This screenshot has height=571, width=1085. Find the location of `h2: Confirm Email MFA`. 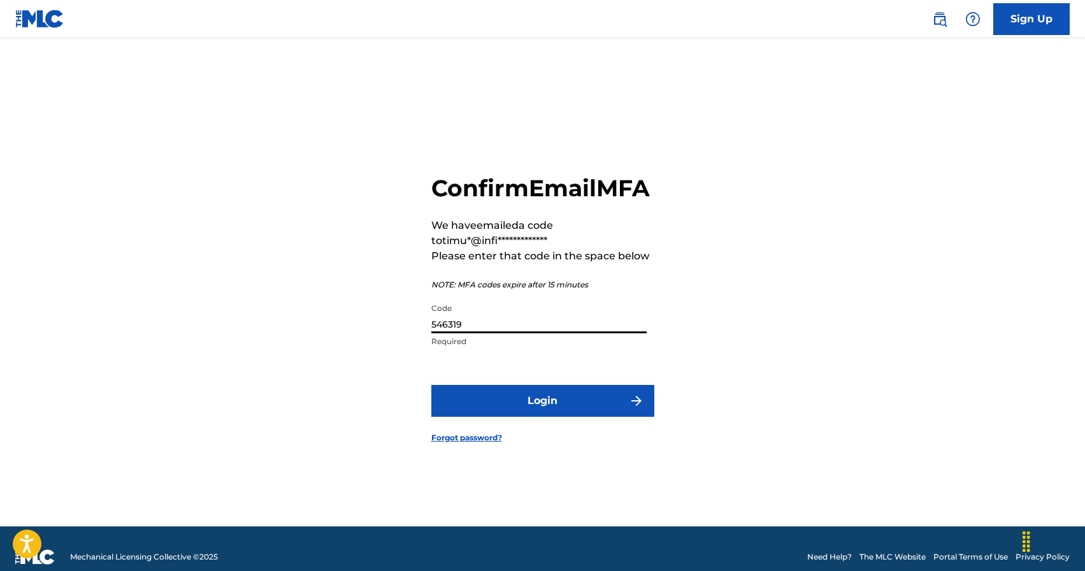

h2: Confirm Email MFA is located at coordinates (543, 188).